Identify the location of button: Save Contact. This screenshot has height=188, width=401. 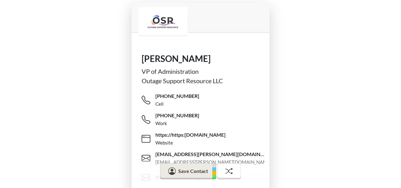
(188, 171).